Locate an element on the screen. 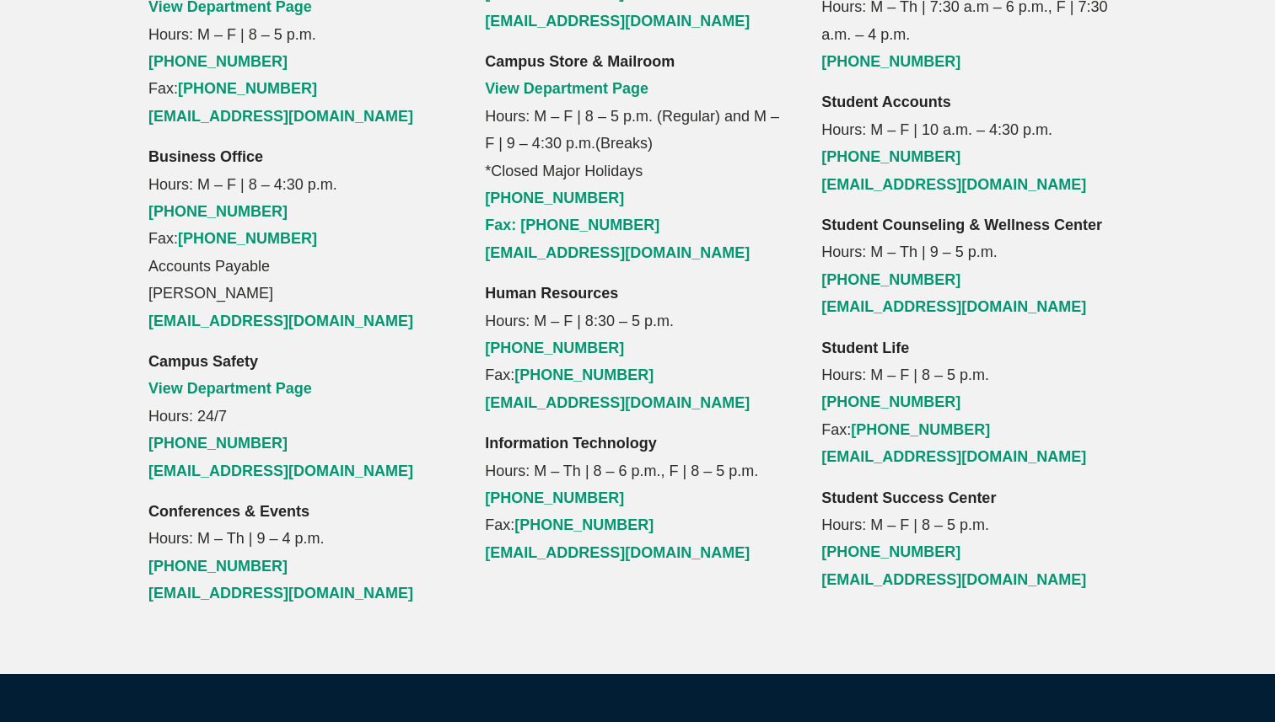 Image resolution: width=1275 pixels, height=722 pixels. strong: Conferences & Events is located at coordinates (228, 512).